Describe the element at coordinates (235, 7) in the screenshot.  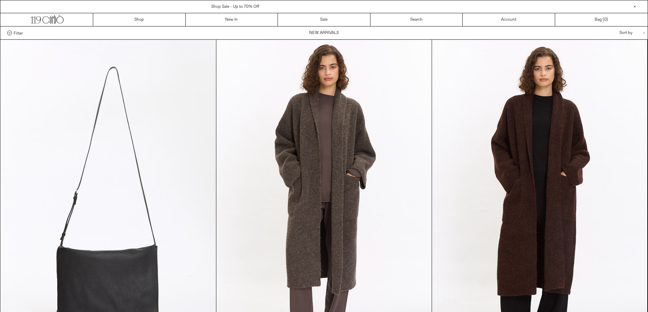
I see `a: Shop Sale - Up to 70% Off` at that location.